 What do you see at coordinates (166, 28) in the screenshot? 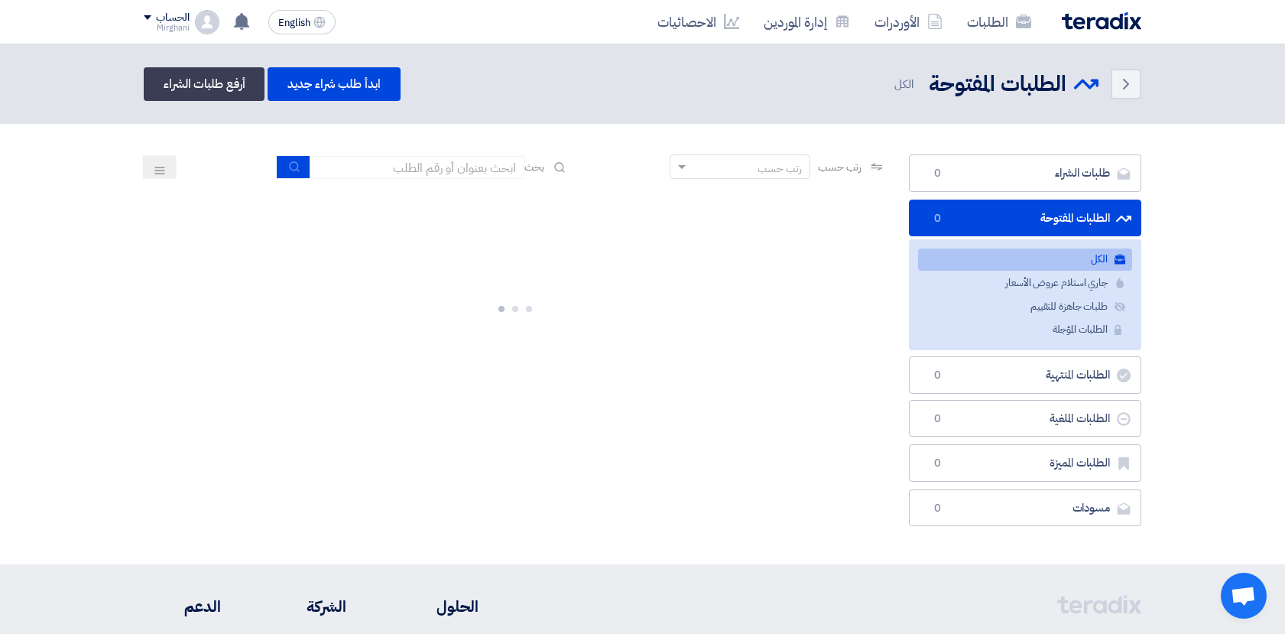
I see `div: Mirghani` at bounding box center [166, 28].